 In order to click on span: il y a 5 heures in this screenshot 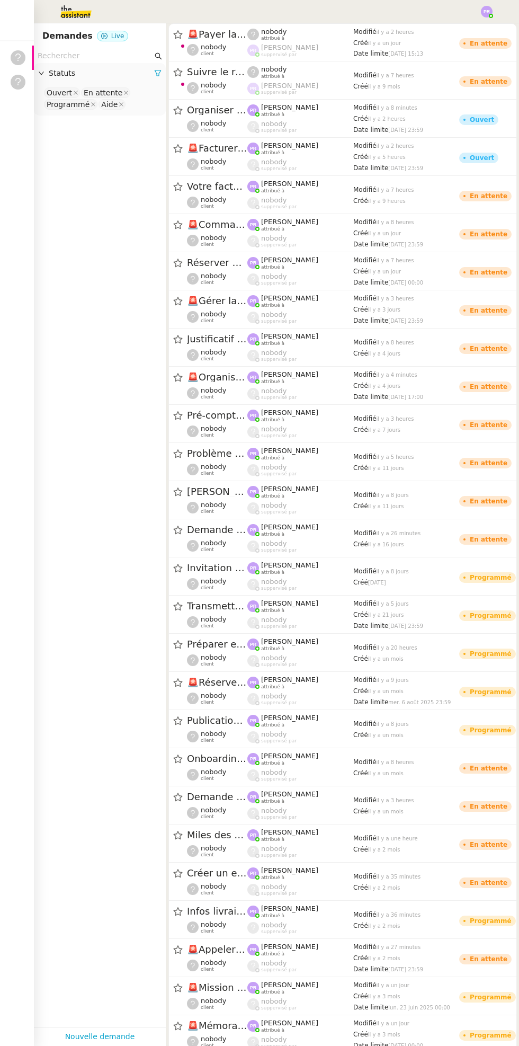, I will do `click(387, 157)`.